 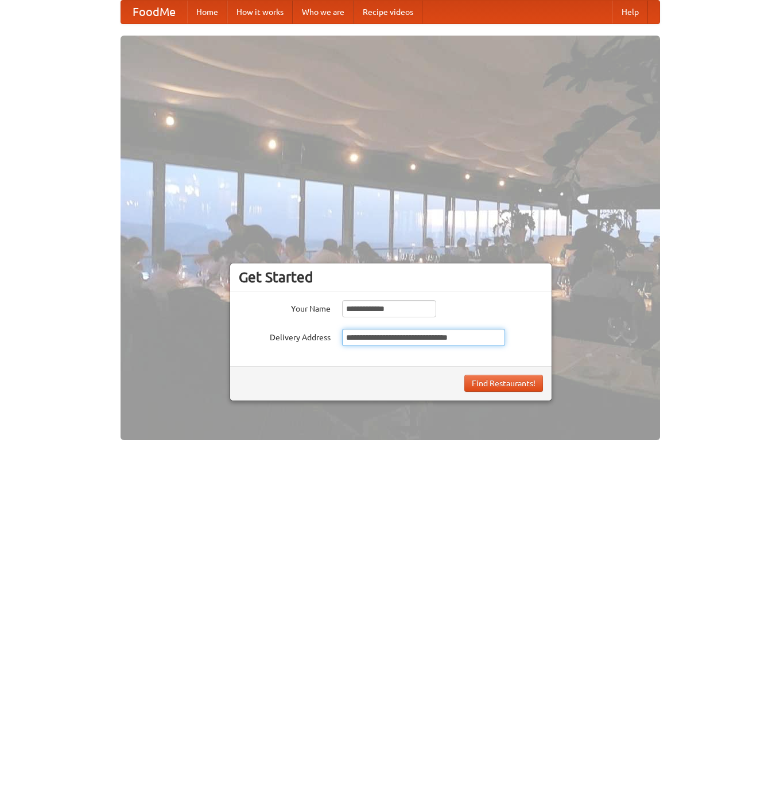 What do you see at coordinates (630, 12) in the screenshot?
I see `a: Help` at bounding box center [630, 12].